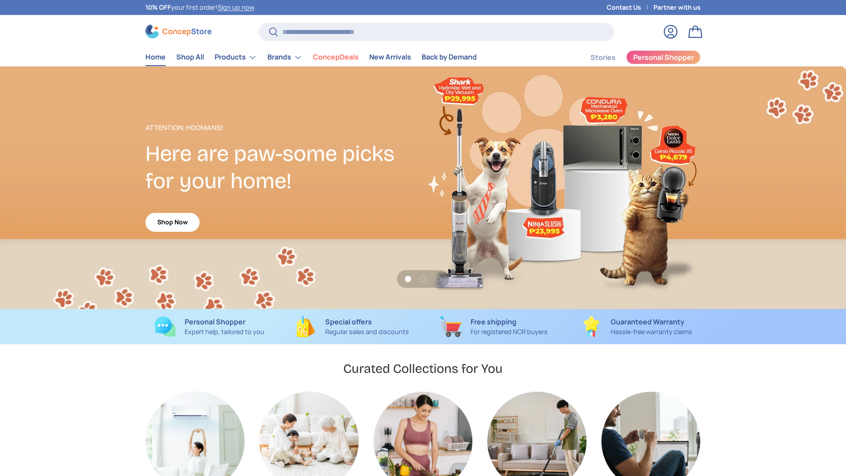 The width and height of the screenshot is (846, 476). I want to click on p: Attention, Hoomans!, so click(284, 128).